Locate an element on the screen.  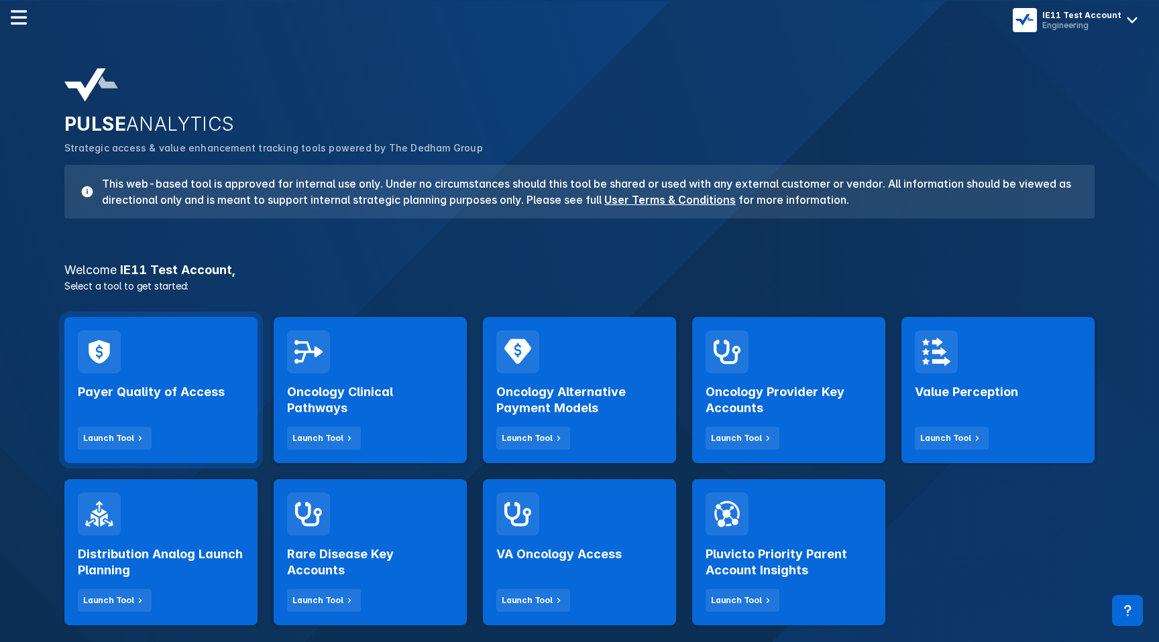
img: menu button is located at coordinates (1025, 20).